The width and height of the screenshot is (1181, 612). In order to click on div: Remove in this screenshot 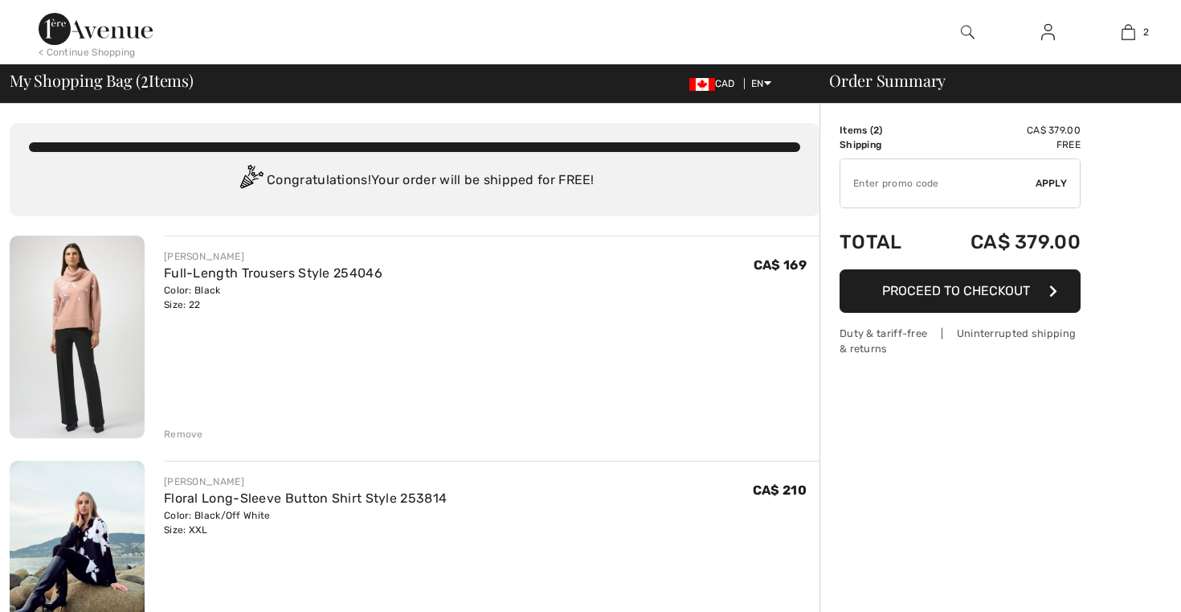, I will do `click(183, 434)`.